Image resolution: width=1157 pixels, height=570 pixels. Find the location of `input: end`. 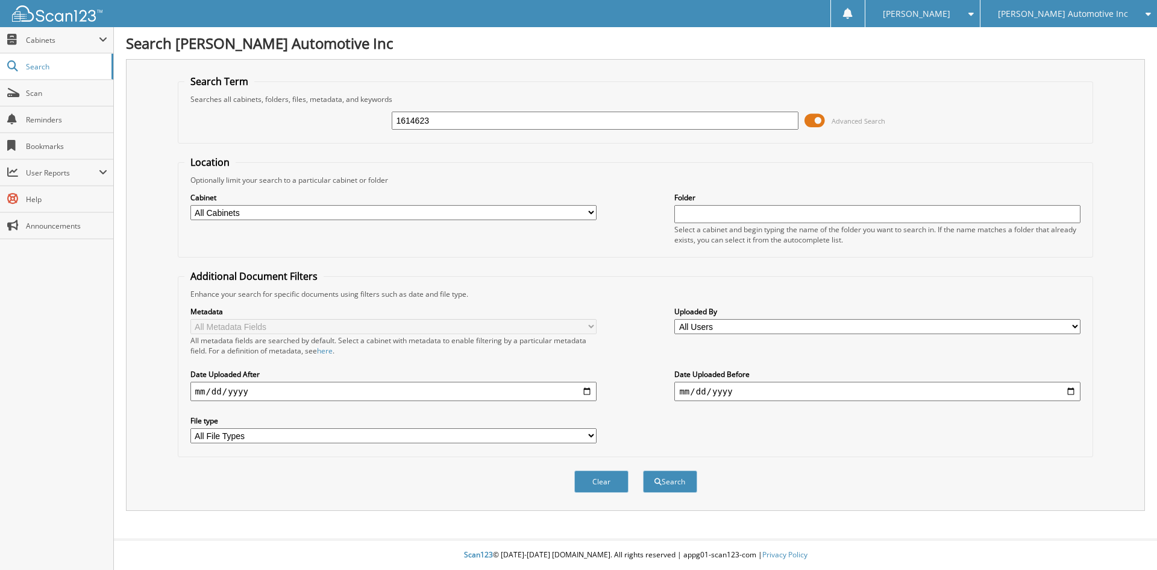

input: end is located at coordinates (878, 391).